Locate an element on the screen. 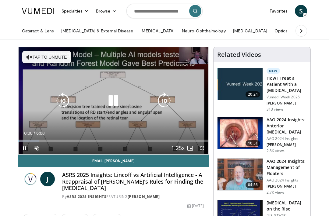 The image size is (329, 216). p: Vumedi Week 2025 is located at coordinates (287, 97).